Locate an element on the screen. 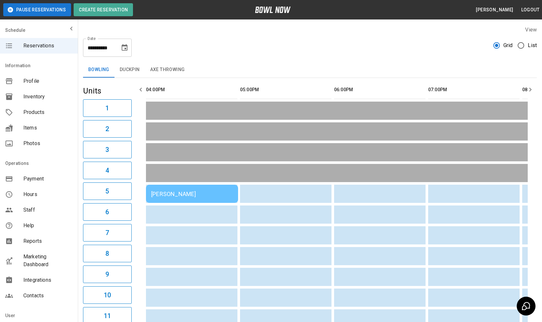 Image resolution: width=542 pixels, height=322 pixels. button: Choose date, selected date is Jul 8, 2025 is located at coordinates (125, 48).